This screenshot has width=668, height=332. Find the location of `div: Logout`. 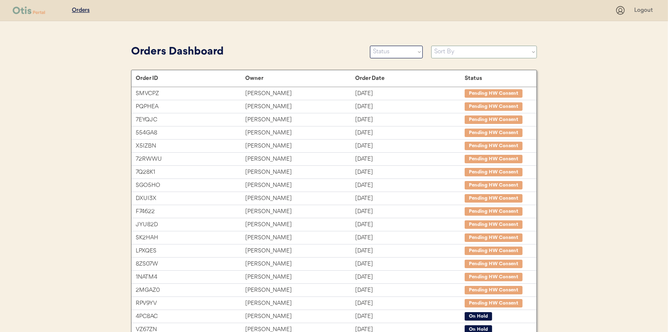

div: Logout is located at coordinates (645, 11).